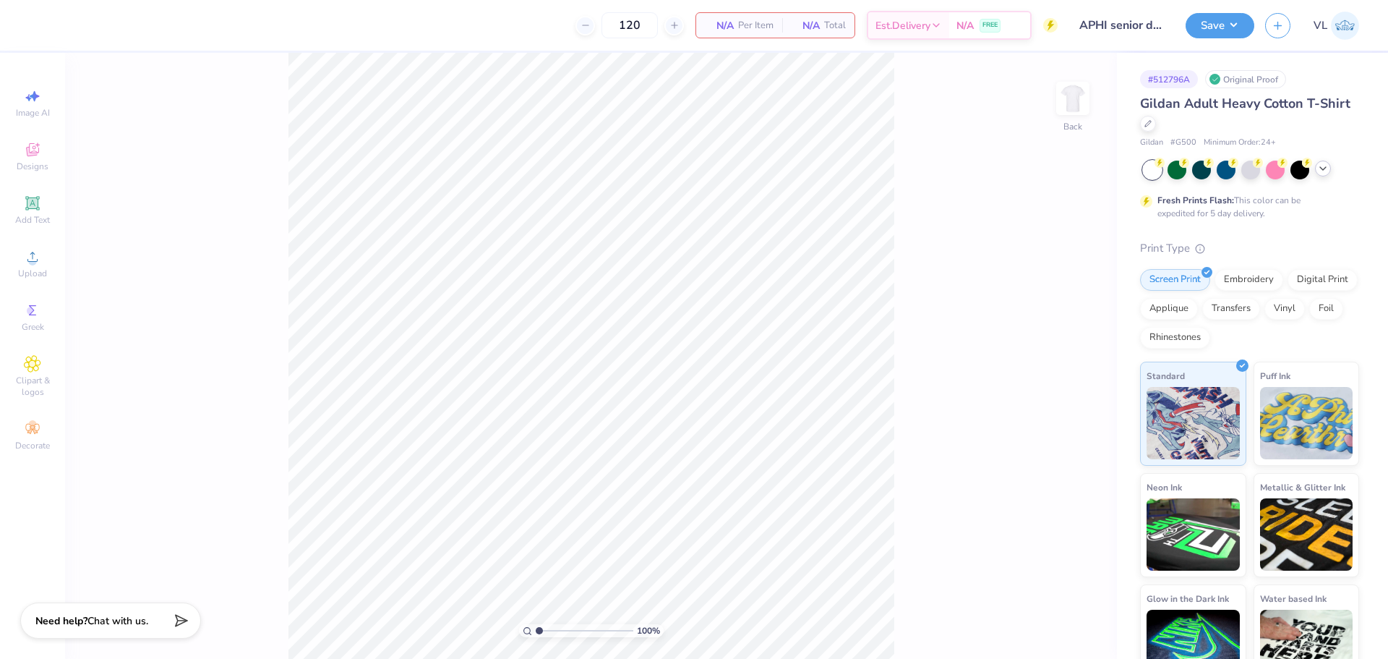  What do you see at coordinates (1293, 598) in the screenshot?
I see `span: Water based Ink` at bounding box center [1293, 598].